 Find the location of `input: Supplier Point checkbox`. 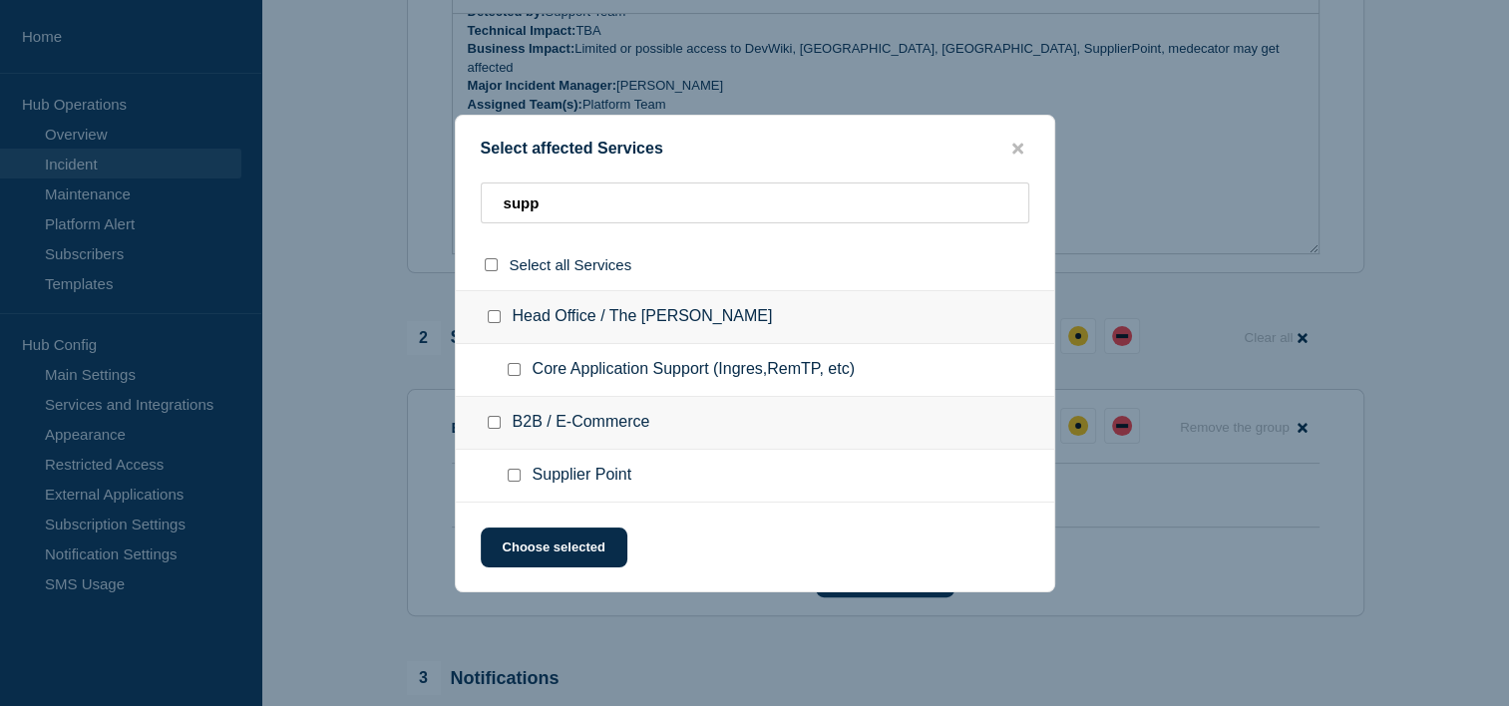

input: Supplier Point checkbox is located at coordinates (514, 475).